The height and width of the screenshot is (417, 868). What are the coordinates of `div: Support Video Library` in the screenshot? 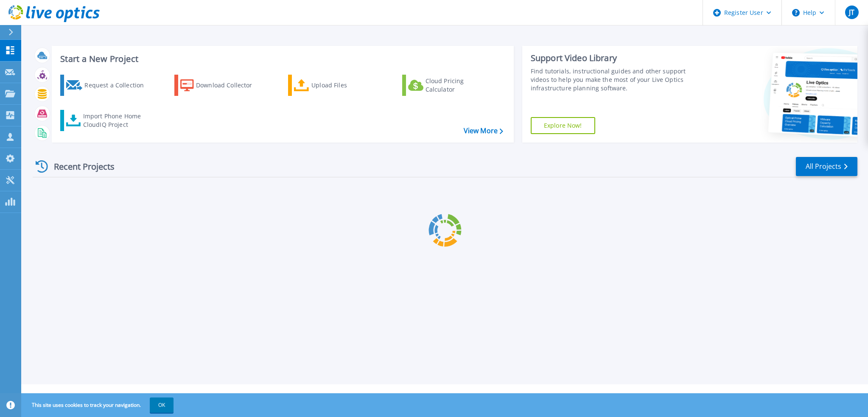 It's located at (616, 58).